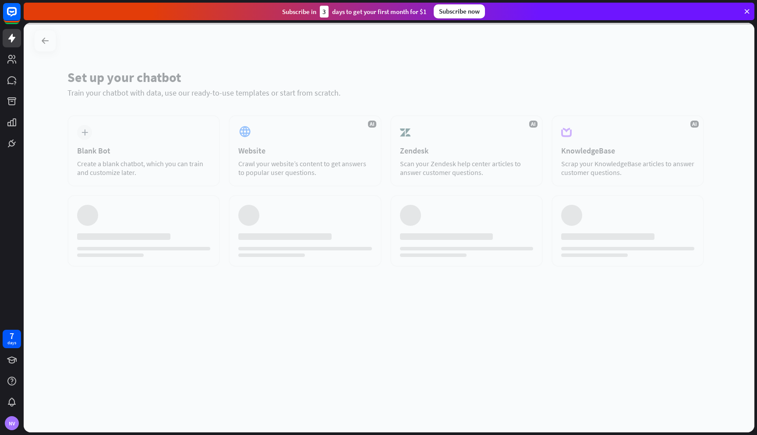 The height and width of the screenshot is (435, 757). What do you see at coordinates (459, 11) in the screenshot?
I see `div: Subscribe now` at bounding box center [459, 11].